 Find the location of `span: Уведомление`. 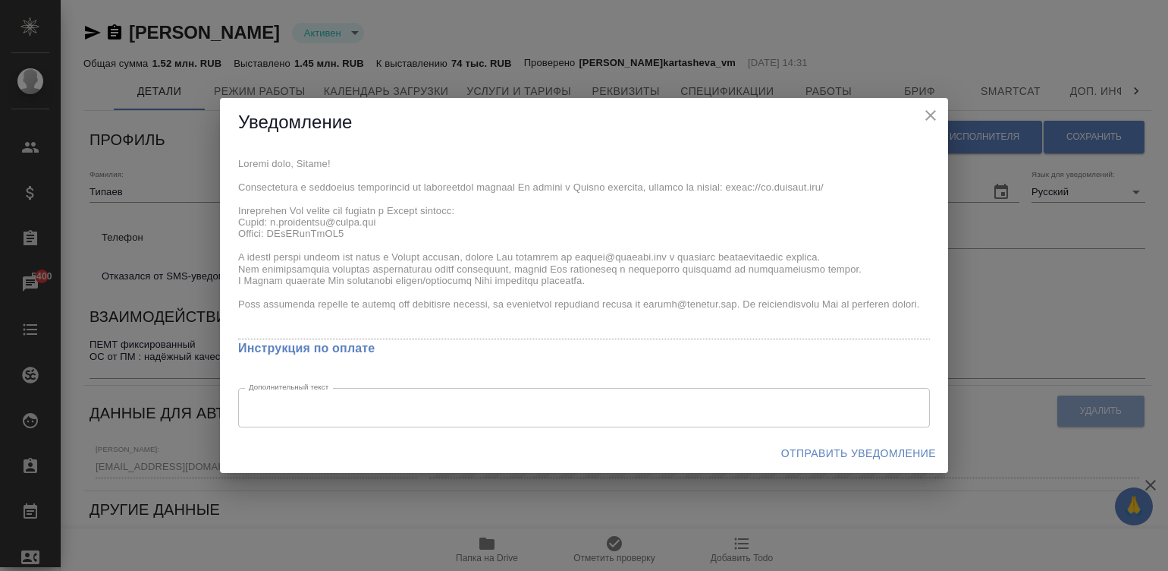

span: Уведомление is located at coordinates (295, 121).